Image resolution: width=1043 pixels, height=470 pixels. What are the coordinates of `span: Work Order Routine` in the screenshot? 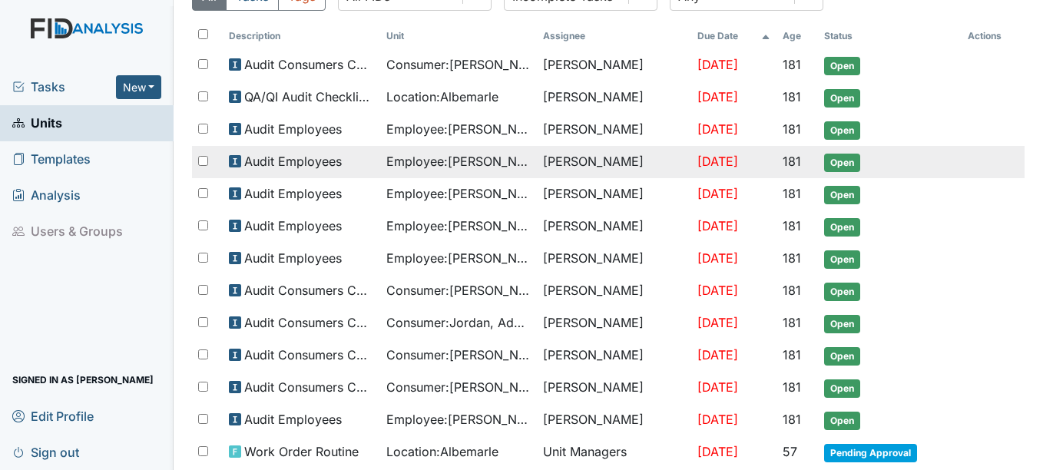 It's located at (301, 452).